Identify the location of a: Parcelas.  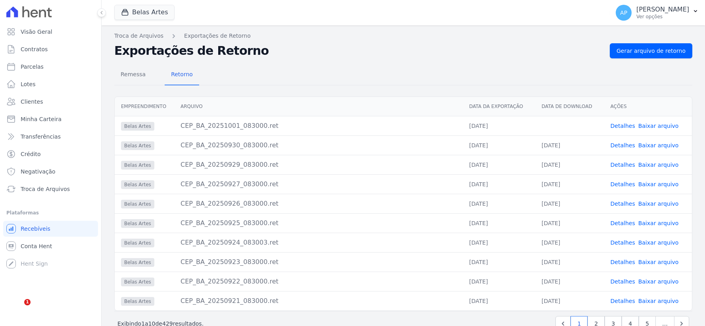
(50, 67).